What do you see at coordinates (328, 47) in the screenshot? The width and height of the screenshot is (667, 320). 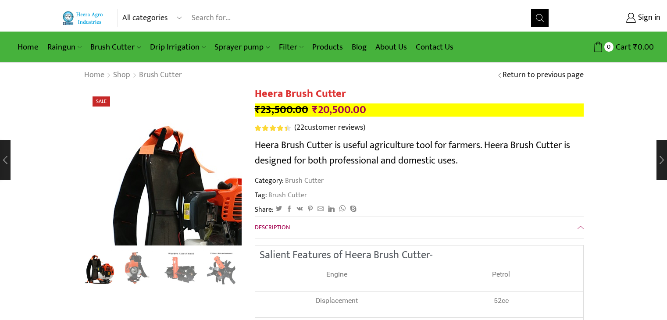 I see `a: Products` at bounding box center [328, 47].